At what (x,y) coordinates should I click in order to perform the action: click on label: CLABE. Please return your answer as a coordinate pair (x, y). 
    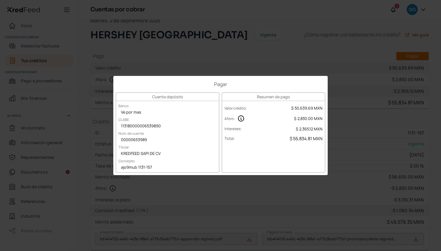
    Looking at the image, I should click on (124, 119).